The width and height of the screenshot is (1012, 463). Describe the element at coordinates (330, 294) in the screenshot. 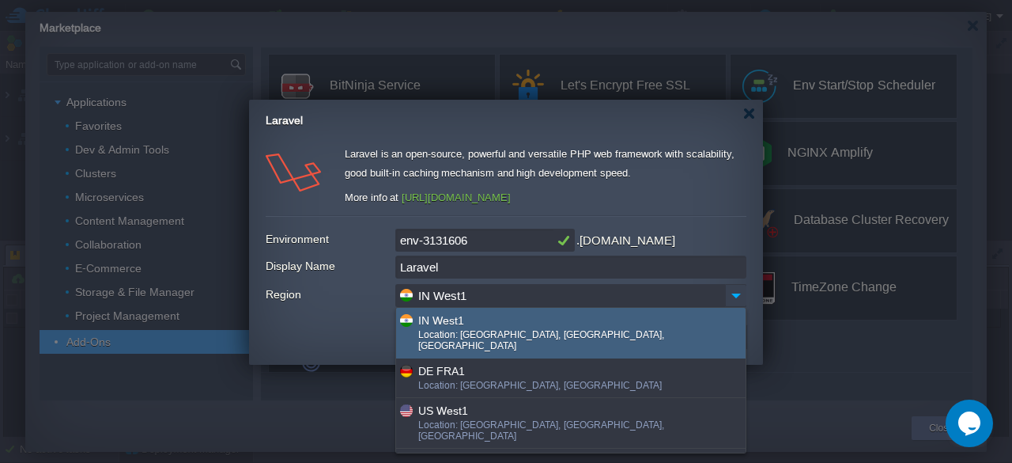

I see `label: Region` at that location.